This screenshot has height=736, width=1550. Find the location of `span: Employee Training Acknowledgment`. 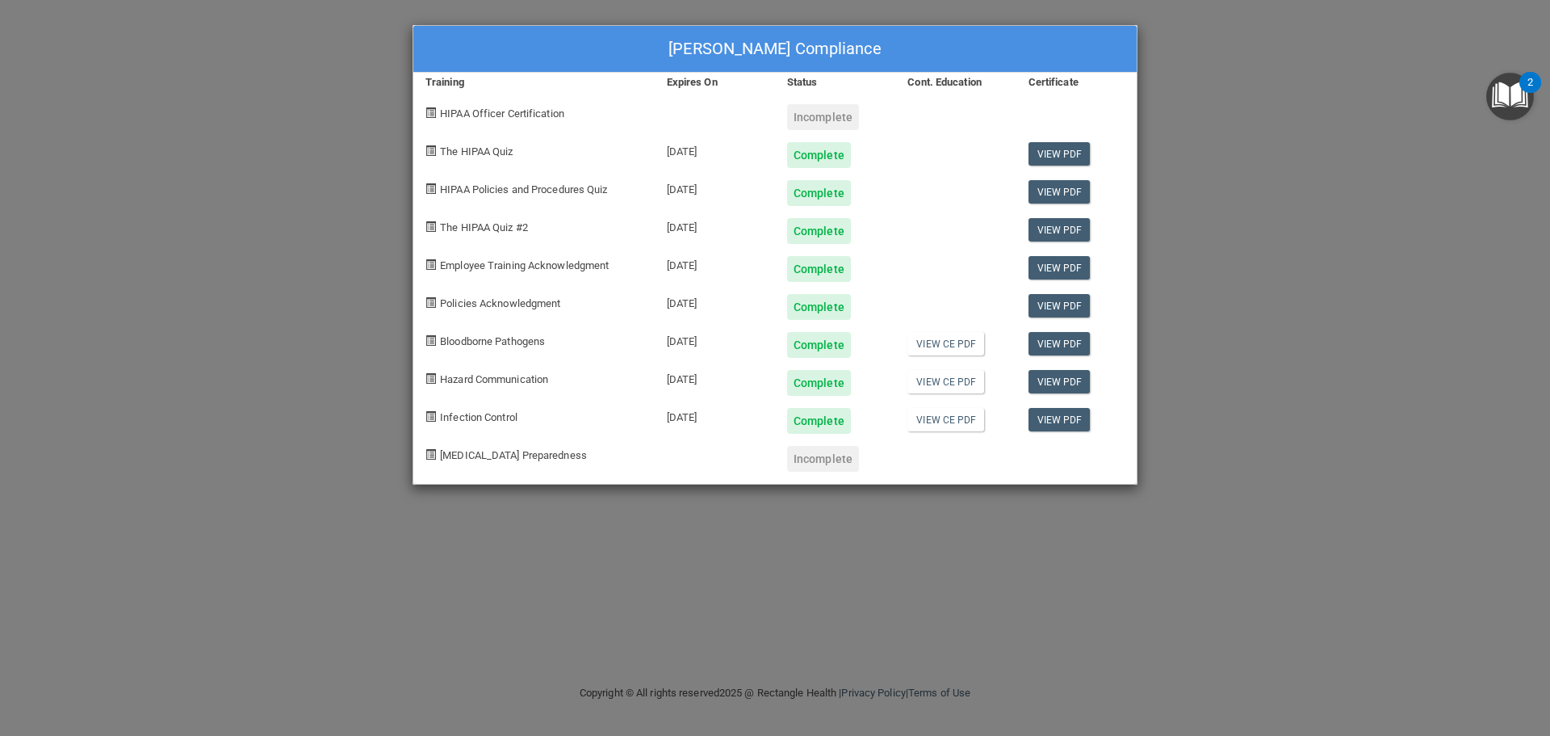

span: Employee Training Acknowledgment is located at coordinates (524, 265).